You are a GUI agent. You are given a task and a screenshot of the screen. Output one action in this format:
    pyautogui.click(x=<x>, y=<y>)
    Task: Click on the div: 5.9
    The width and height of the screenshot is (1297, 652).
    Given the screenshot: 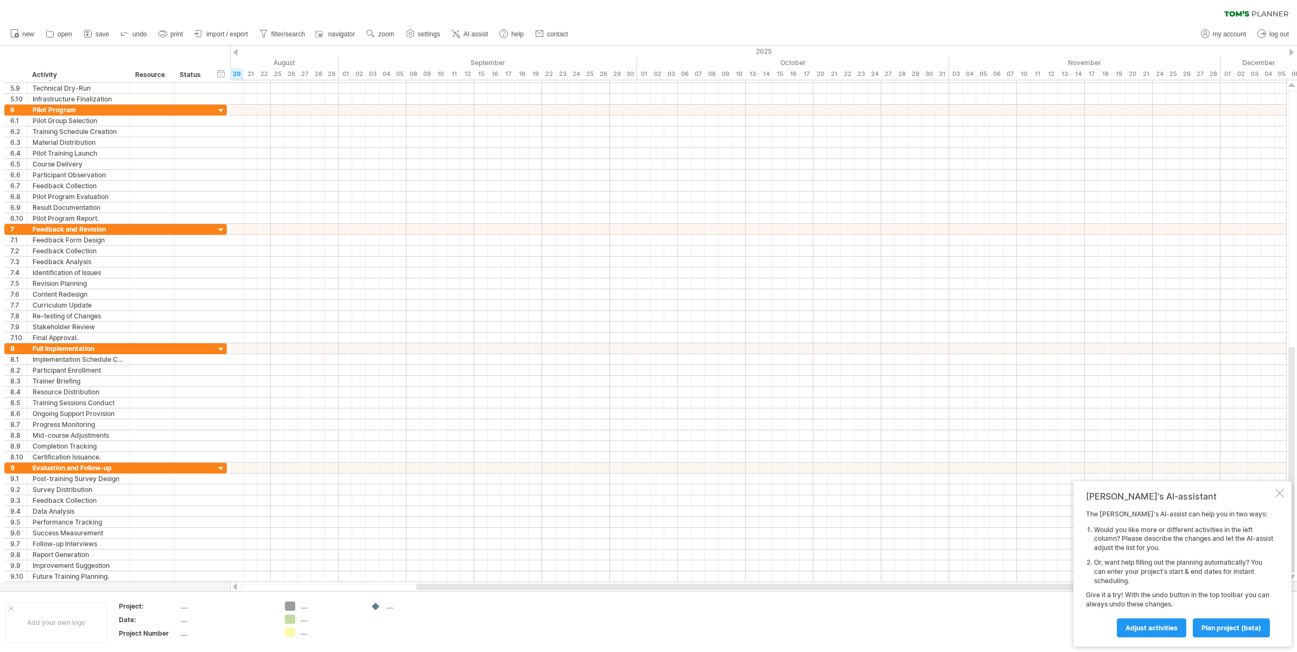 What is the action you would take?
    pyautogui.click(x=18, y=88)
    